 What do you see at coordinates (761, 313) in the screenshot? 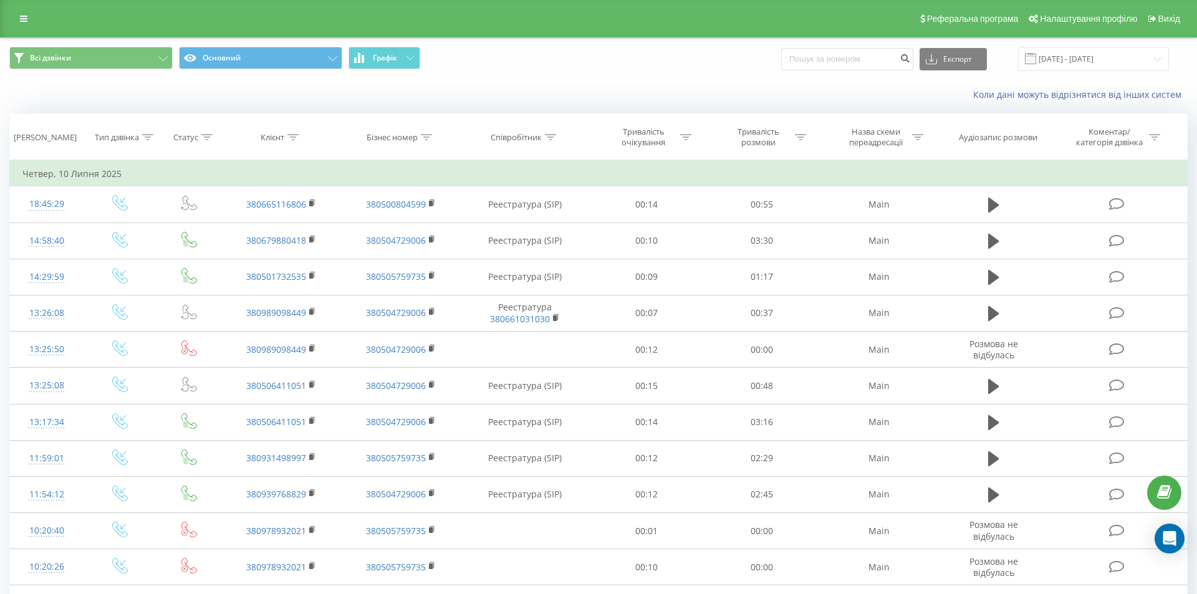
I see `td: 00:37` at bounding box center [761, 313].